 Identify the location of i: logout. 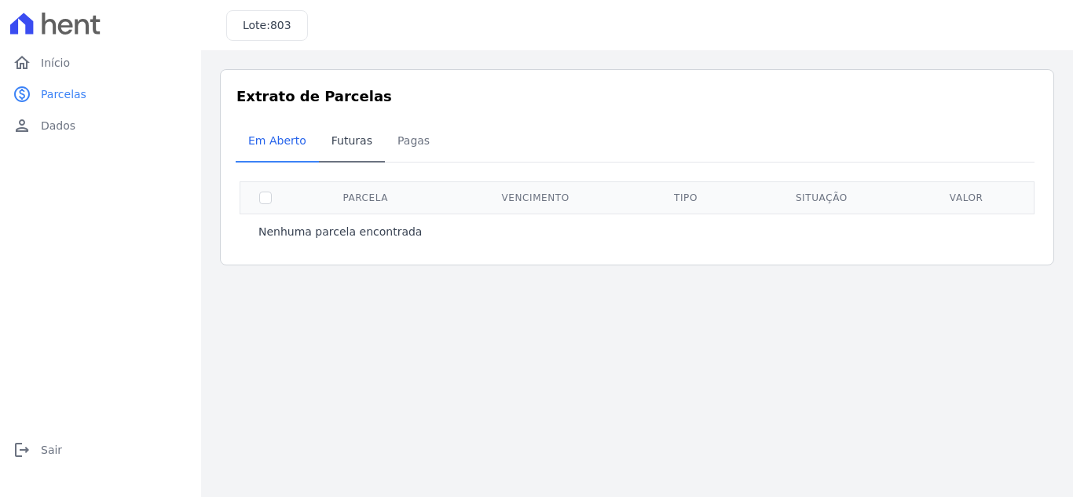
(22, 450).